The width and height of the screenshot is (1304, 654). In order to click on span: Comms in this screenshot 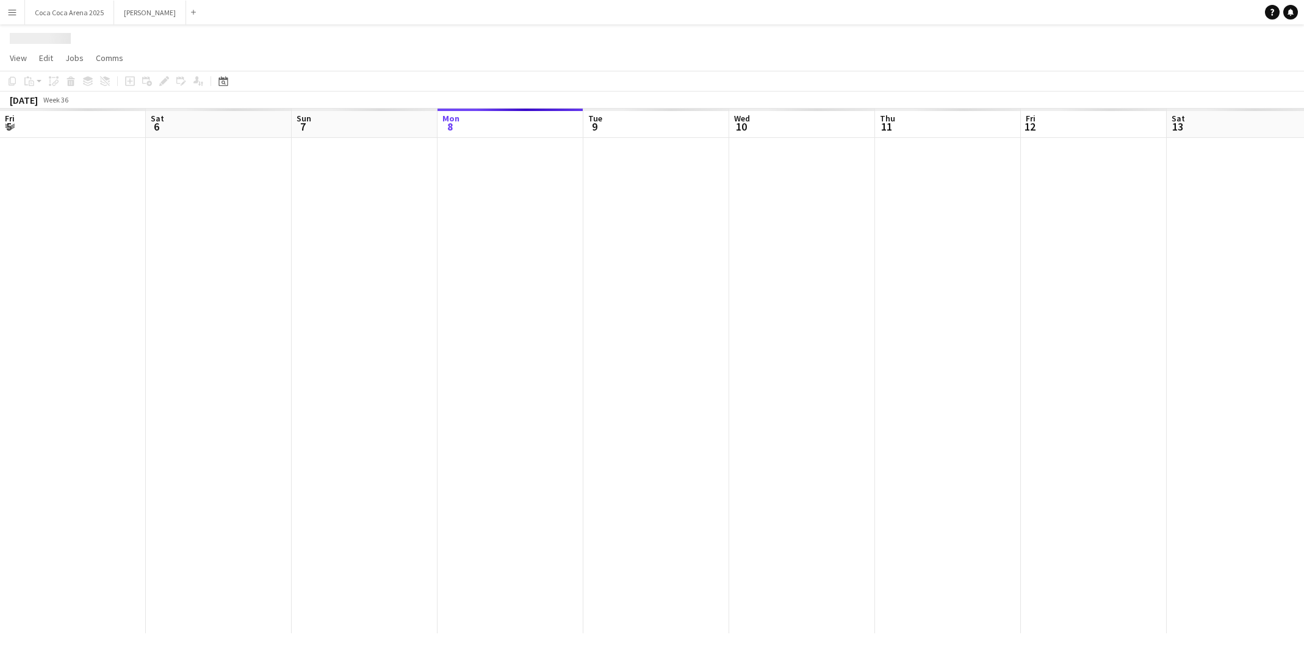, I will do `click(109, 58)`.